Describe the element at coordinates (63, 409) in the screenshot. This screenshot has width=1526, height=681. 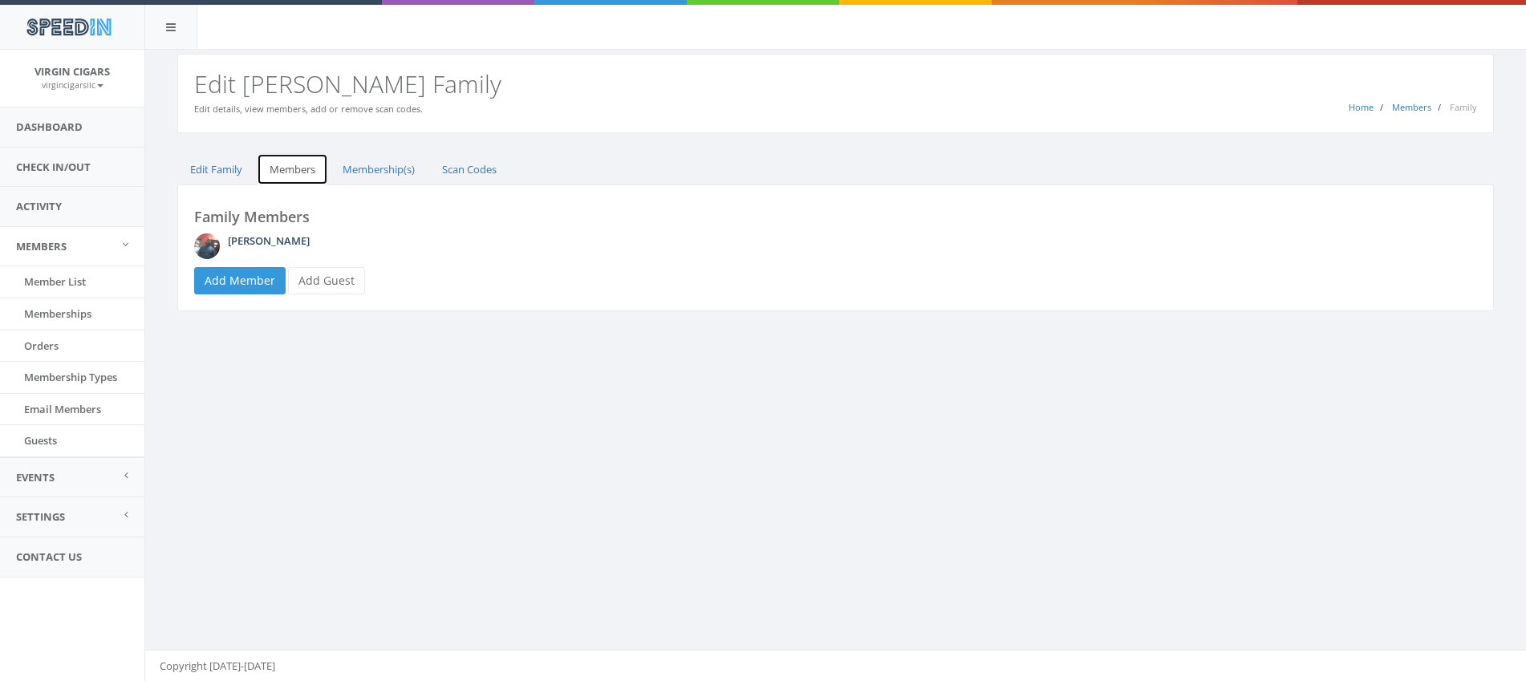
I see `span: Email Members` at that location.